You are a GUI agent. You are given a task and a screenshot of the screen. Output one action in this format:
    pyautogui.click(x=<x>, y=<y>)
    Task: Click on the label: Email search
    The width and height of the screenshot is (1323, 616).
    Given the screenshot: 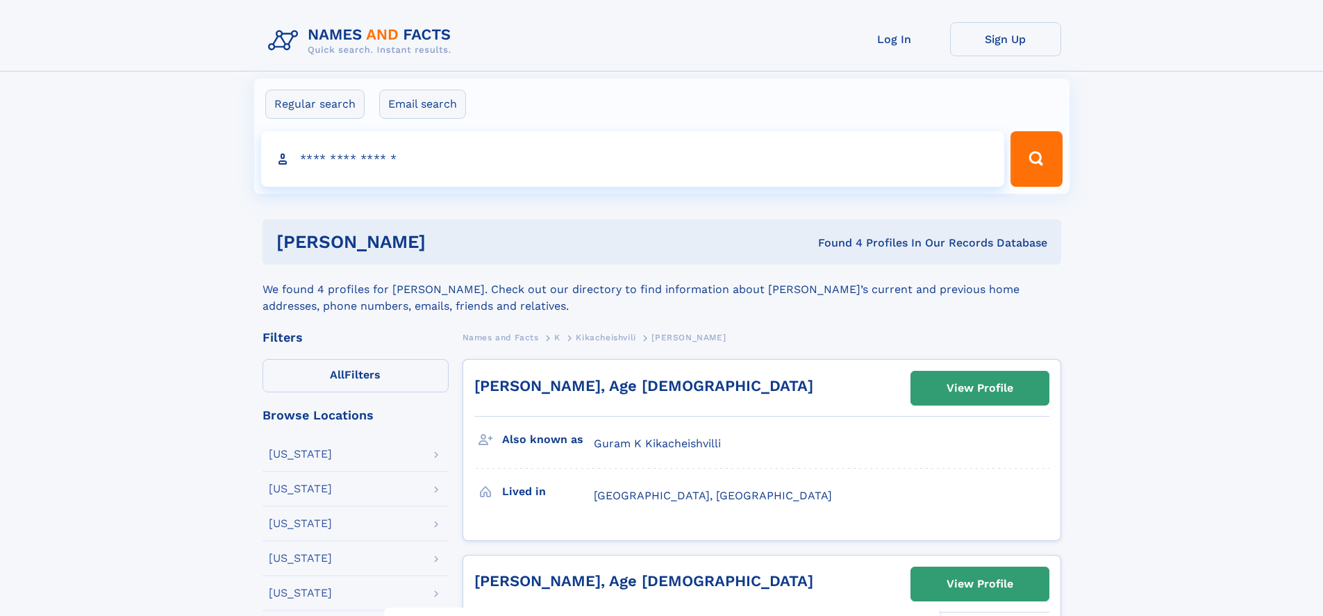 What is the action you would take?
    pyautogui.click(x=422, y=104)
    